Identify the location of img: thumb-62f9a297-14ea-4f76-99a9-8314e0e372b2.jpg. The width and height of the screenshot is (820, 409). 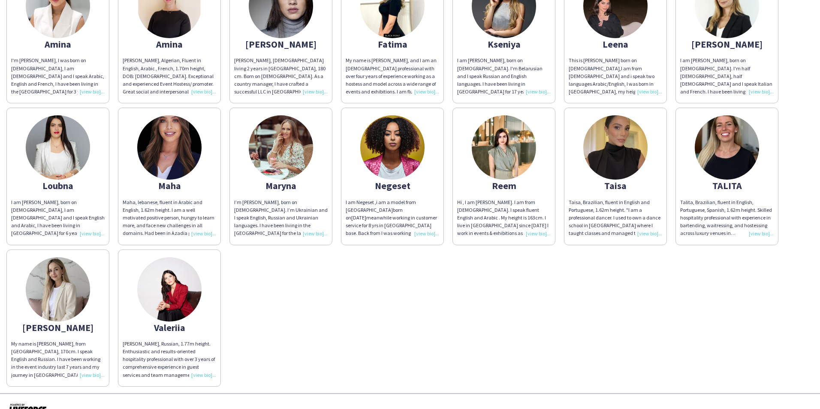
(169, 148).